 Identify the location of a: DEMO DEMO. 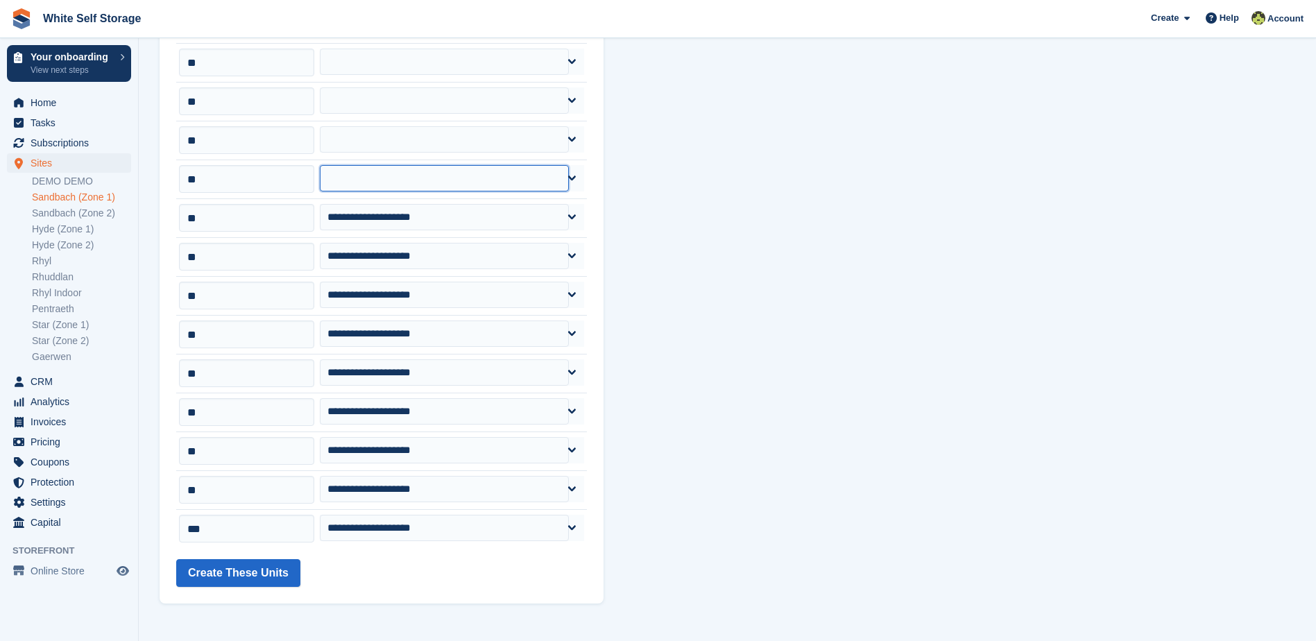
(81, 181).